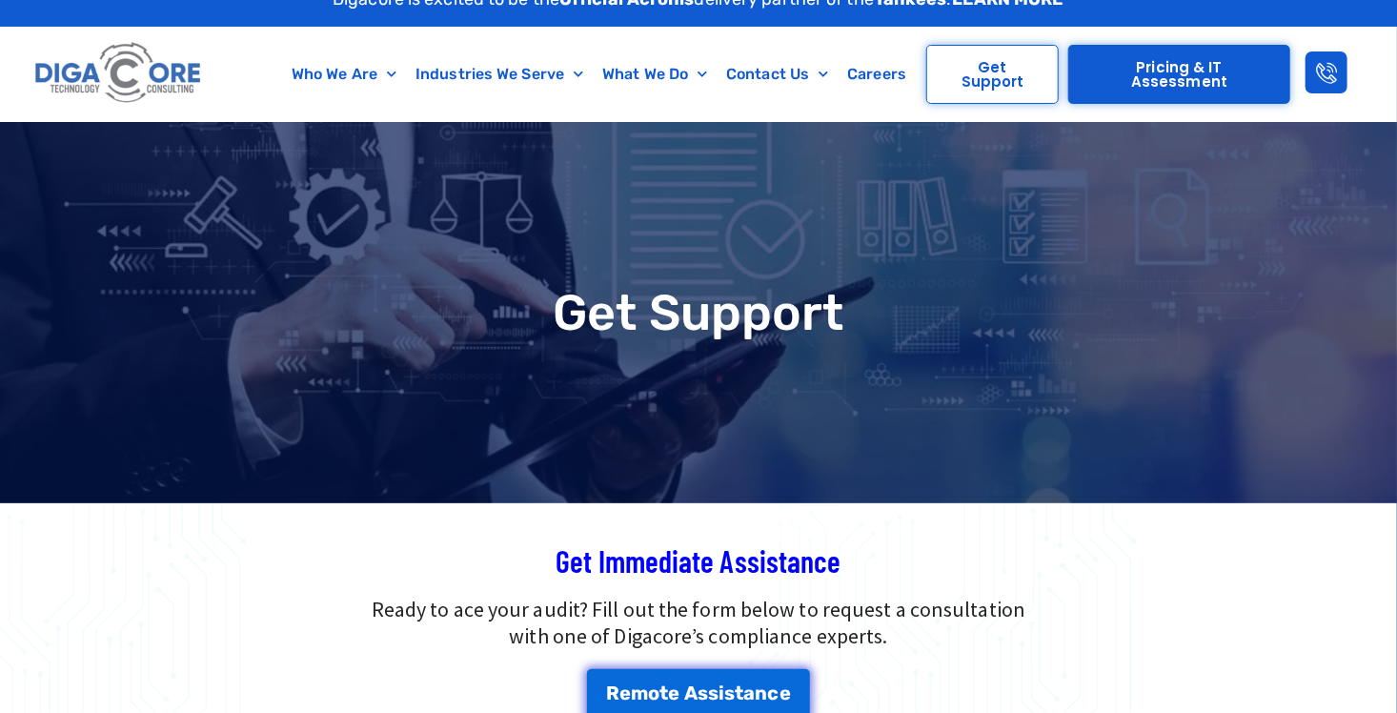 The width and height of the screenshot is (1397, 713). What do you see at coordinates (654, 693) in the screenshot?
I see `span: o` at bounding box center [654, 693].